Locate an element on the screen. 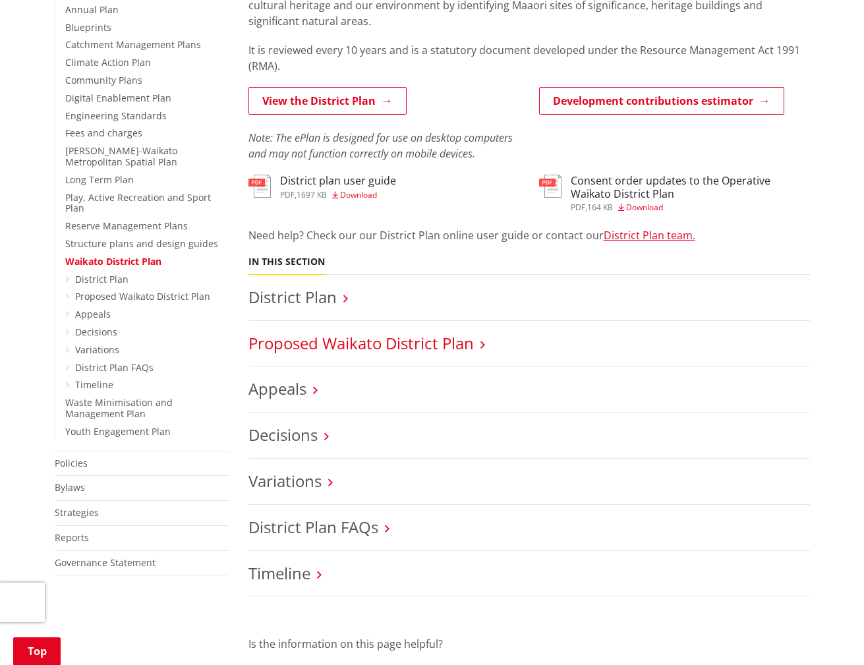 The width and height of the screenshot is (864, 665). h3: District plan user guide is located at coordinates (338, 181).